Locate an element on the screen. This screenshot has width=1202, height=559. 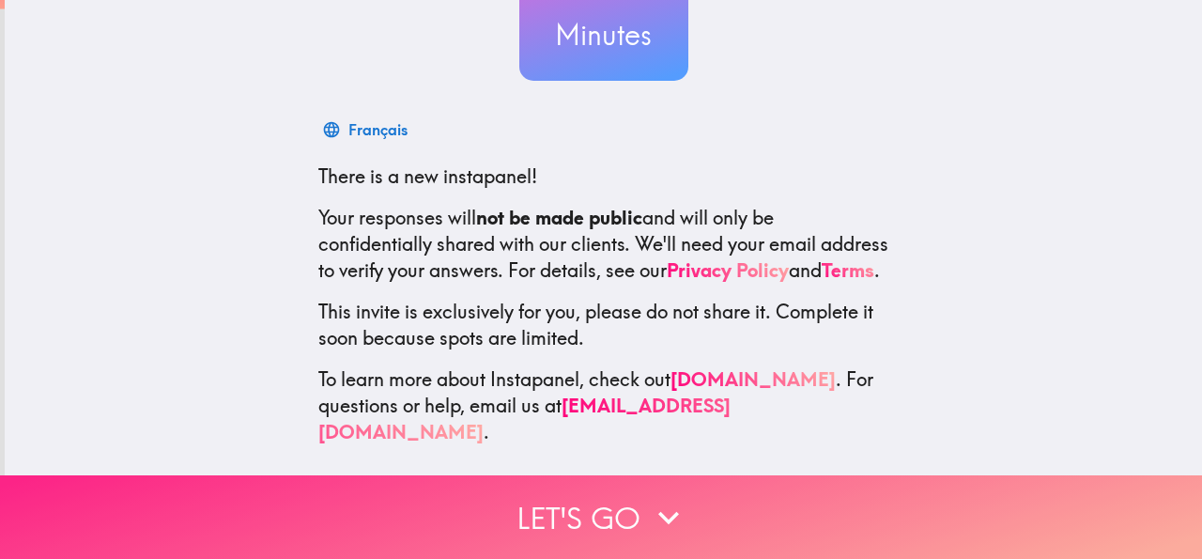
p: This invite is exclusively for you, please do not share it. Complete it soon because spots are li... is located at coordinates (604, 325).